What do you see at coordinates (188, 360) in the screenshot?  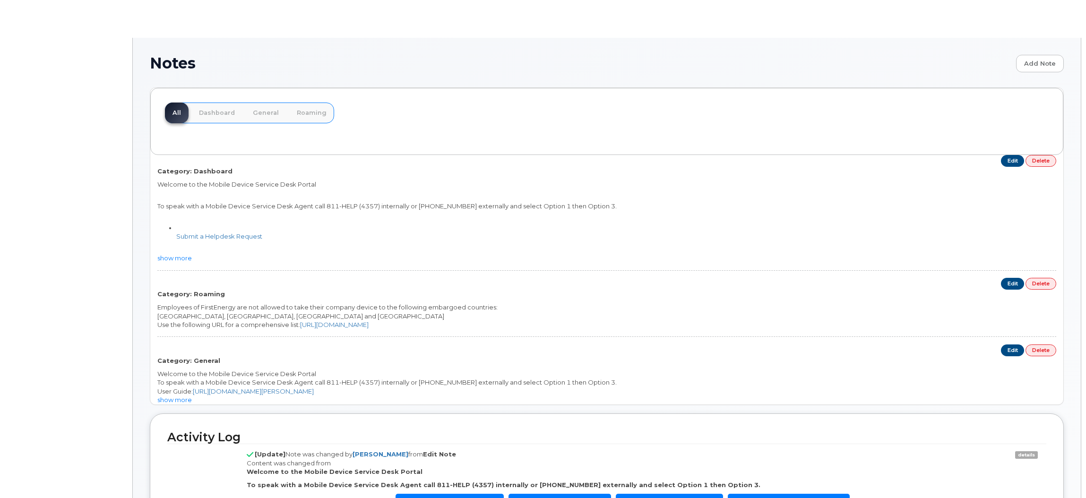 I see `strong: Category: General` at bounding box center [188, 360].